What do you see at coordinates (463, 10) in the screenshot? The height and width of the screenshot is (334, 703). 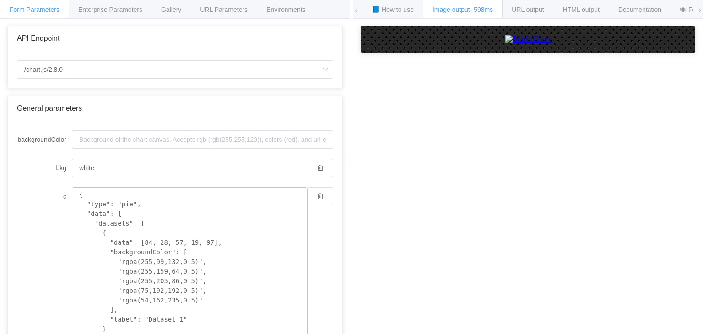 I see `span: Image output` at bounding box center [463, 10].